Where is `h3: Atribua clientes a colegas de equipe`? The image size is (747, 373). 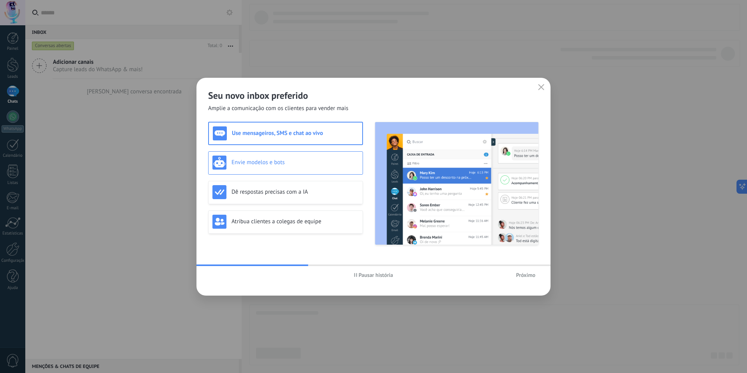
h3: Atribua clientes a colegas de equipe is located at coordinates (295, 221).